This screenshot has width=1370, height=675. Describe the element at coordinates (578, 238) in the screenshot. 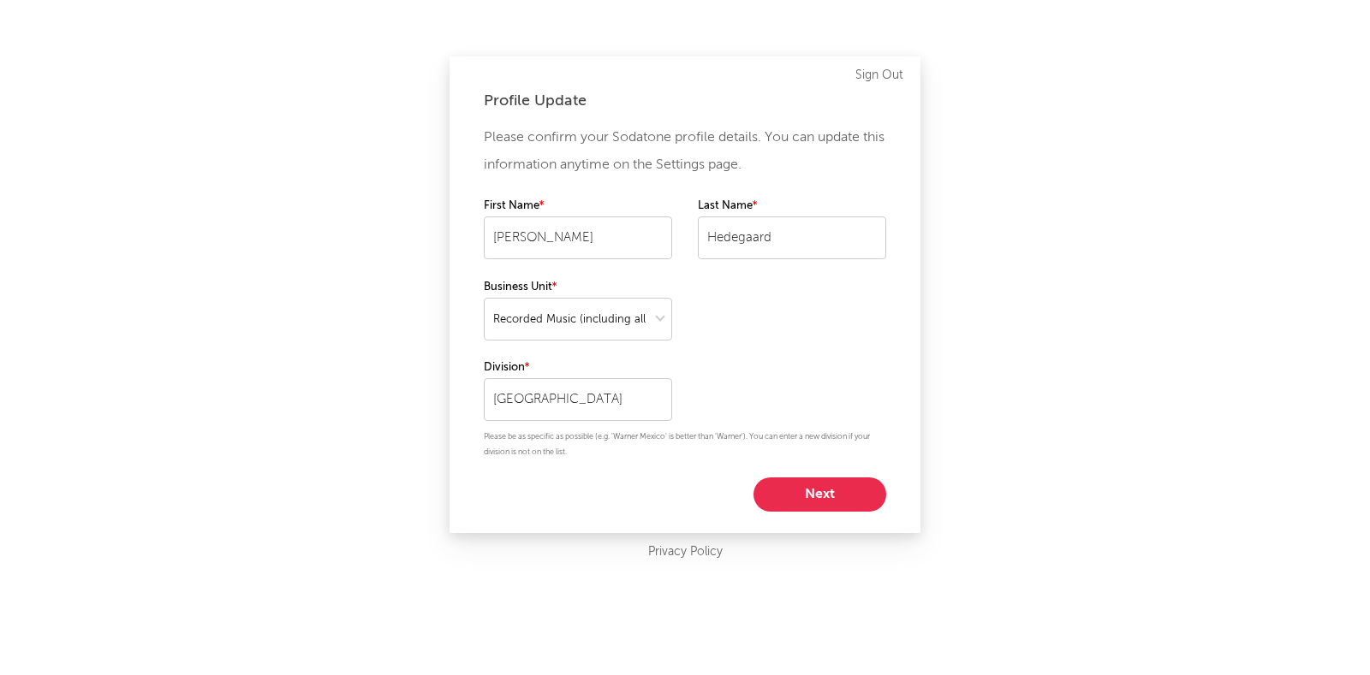

I see `input: Your first name` at that location.